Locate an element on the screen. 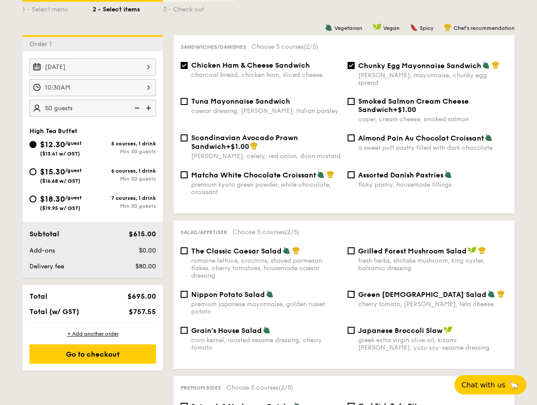 This screenshot has width=537, height=405. span: Order 1 is located at coordinates (42, 44).